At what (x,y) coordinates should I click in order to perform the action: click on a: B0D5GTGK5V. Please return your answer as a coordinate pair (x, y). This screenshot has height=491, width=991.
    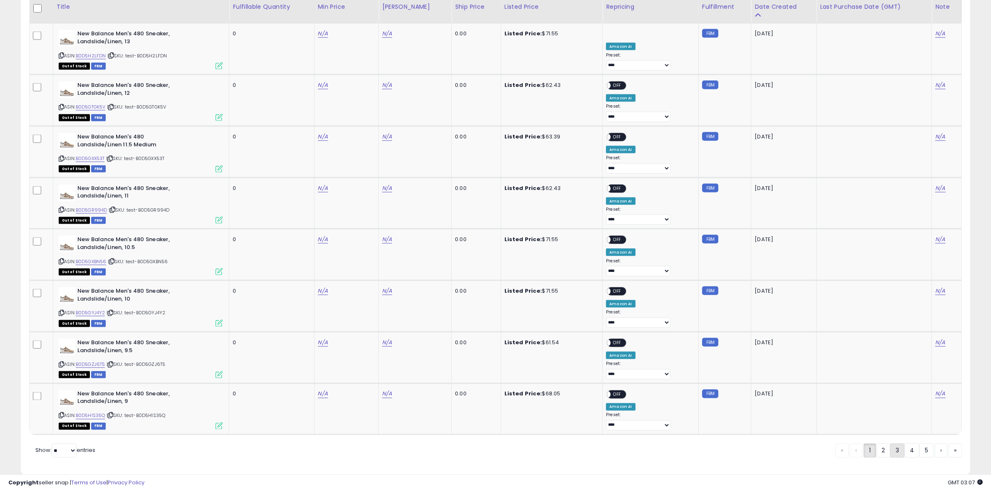
    Looking at the image, I should click on (91, 107).